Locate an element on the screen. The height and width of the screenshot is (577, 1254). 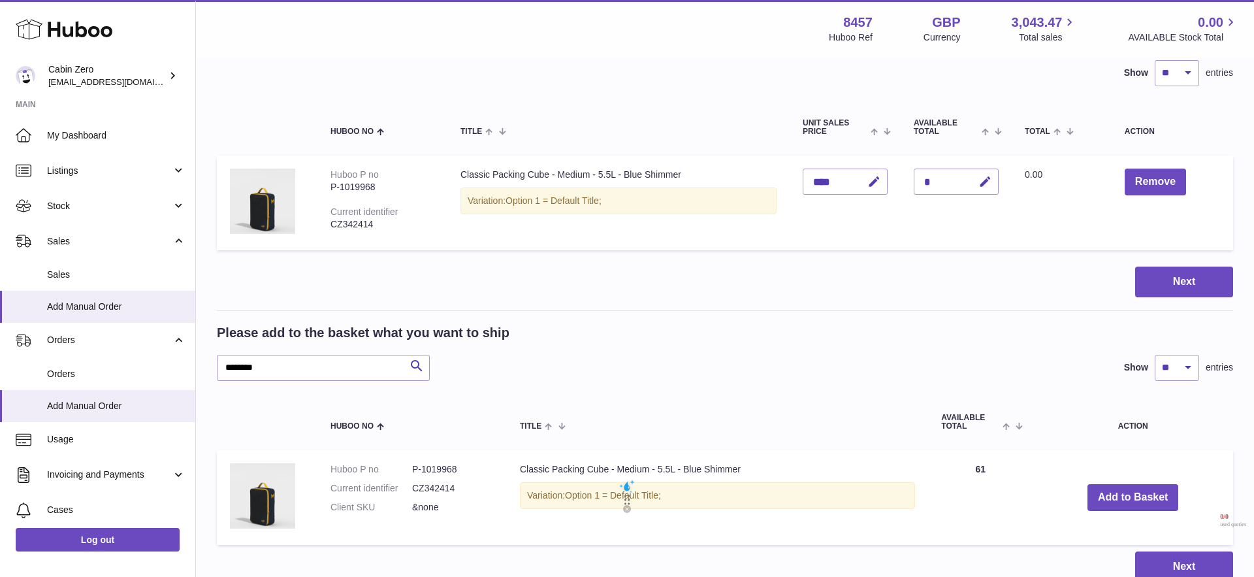
span: 0 / 0 is located at coordinates (1233, 517).